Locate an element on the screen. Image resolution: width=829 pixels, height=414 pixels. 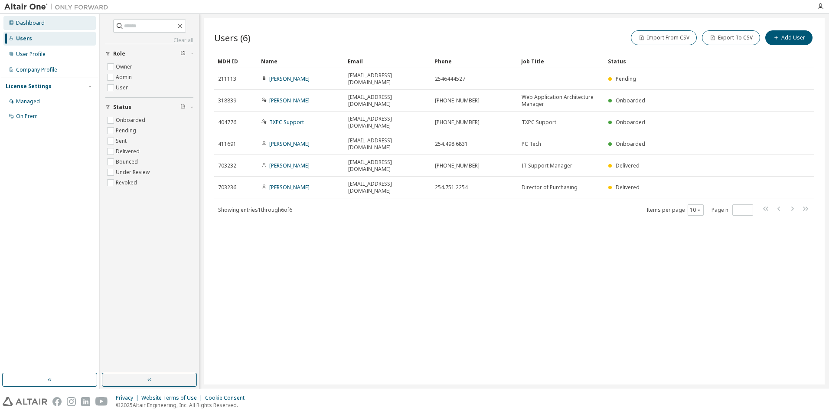
div: Privacy is located at coordinates (128, 398).